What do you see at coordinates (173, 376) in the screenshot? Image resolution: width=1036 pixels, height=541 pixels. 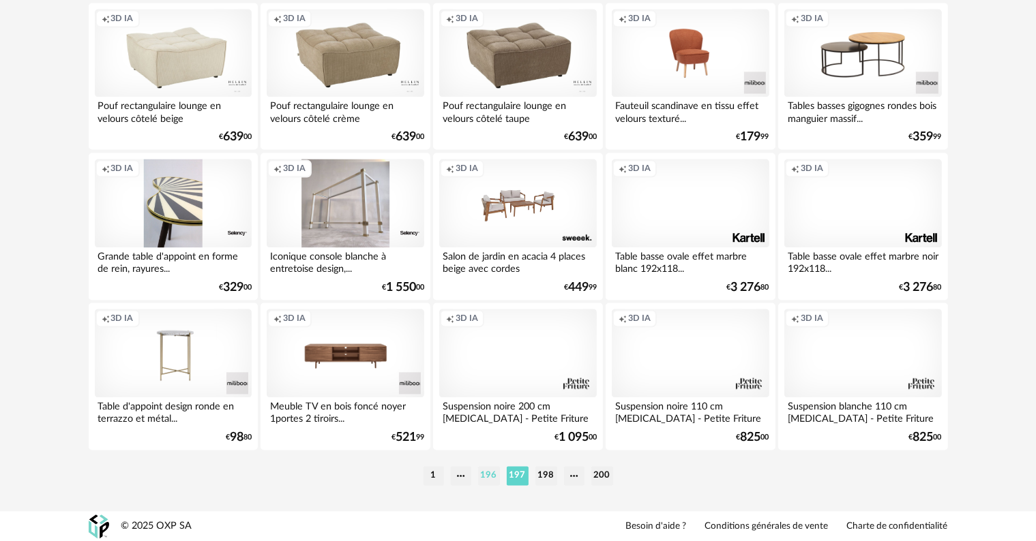 I see `a: Creation icon 3D IA Table d'appoint design ronde en terrazzo et métal... €9880` at bounding box center [173, 376].